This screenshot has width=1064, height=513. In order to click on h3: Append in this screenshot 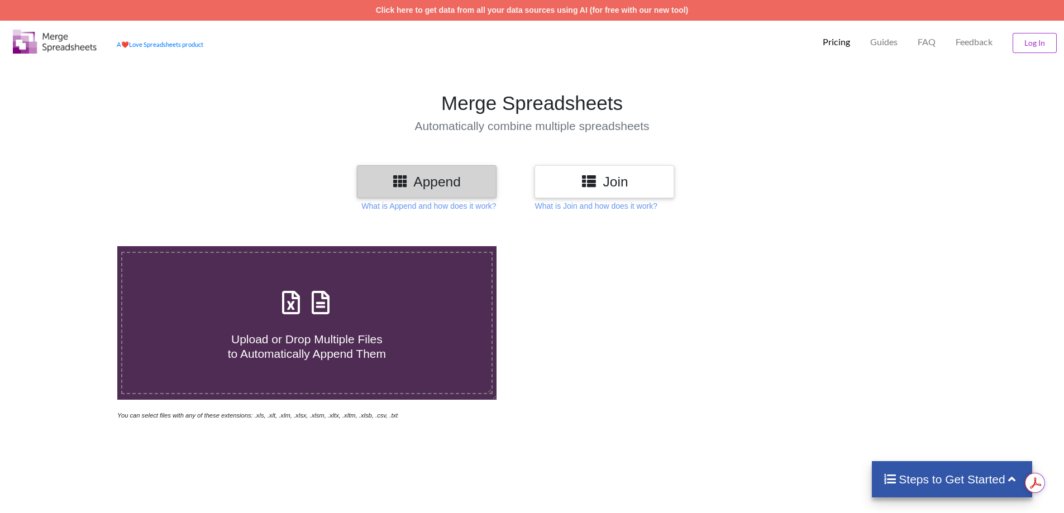, I will do `click(427, 182)`.